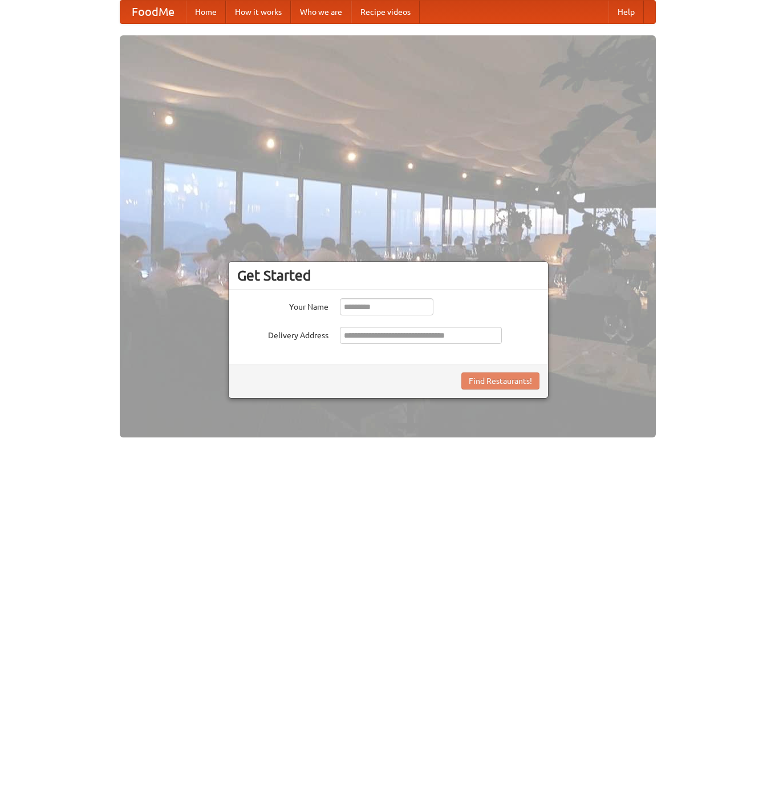  What do you see at coordinates (321, 12) in the screenshot?
I see `a: Who we are` at bounding box center [321, 12].